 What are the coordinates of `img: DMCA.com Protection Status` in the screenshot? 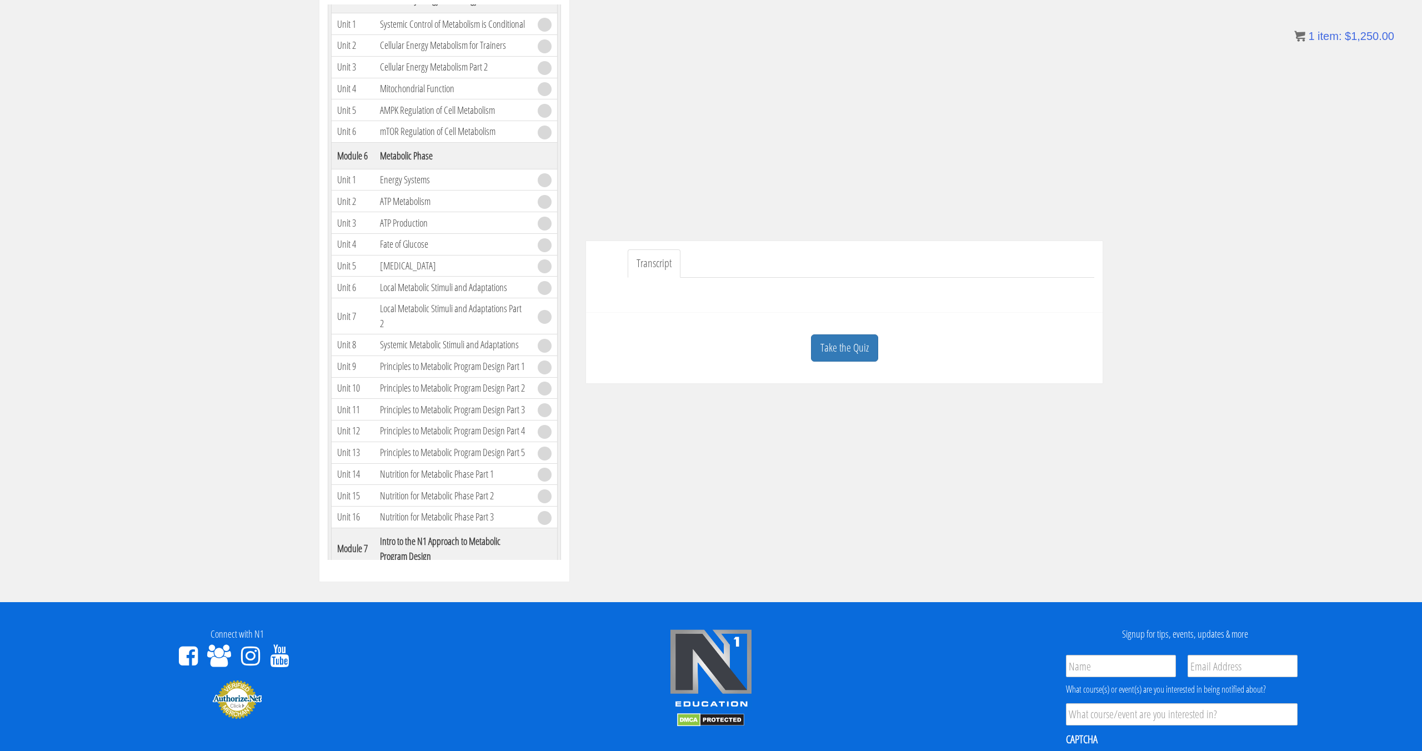 It's located at (710, 720).